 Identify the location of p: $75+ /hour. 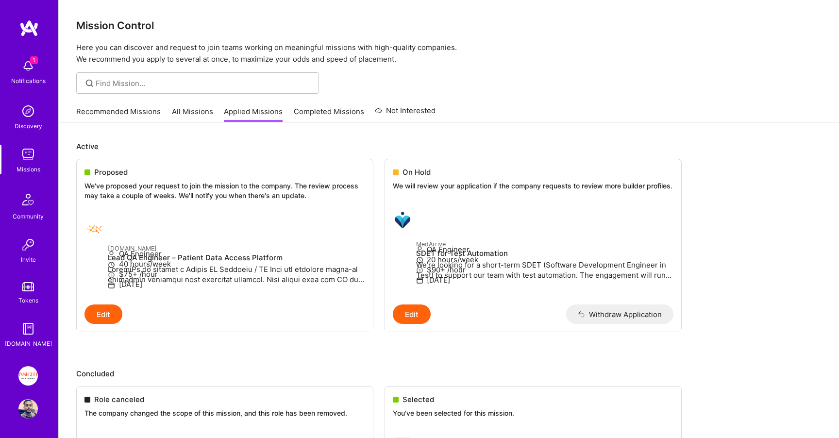
(237, 274).